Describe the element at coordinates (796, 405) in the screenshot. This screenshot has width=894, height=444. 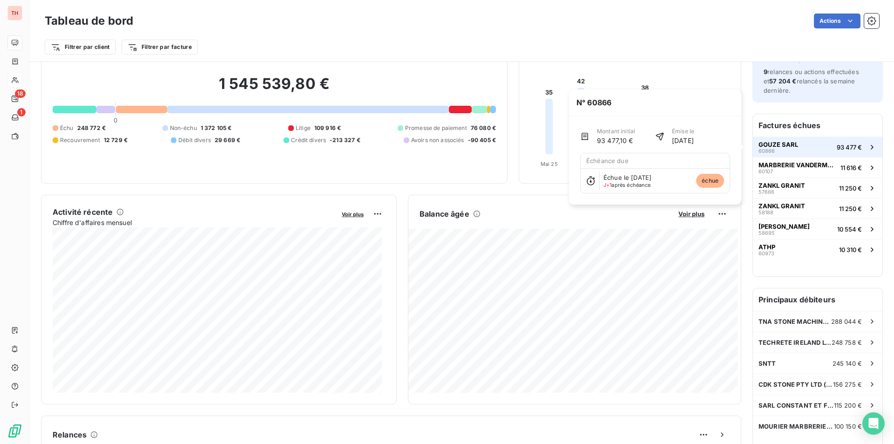
I see `span: SARL CONSTANT ET FILS` at that location.